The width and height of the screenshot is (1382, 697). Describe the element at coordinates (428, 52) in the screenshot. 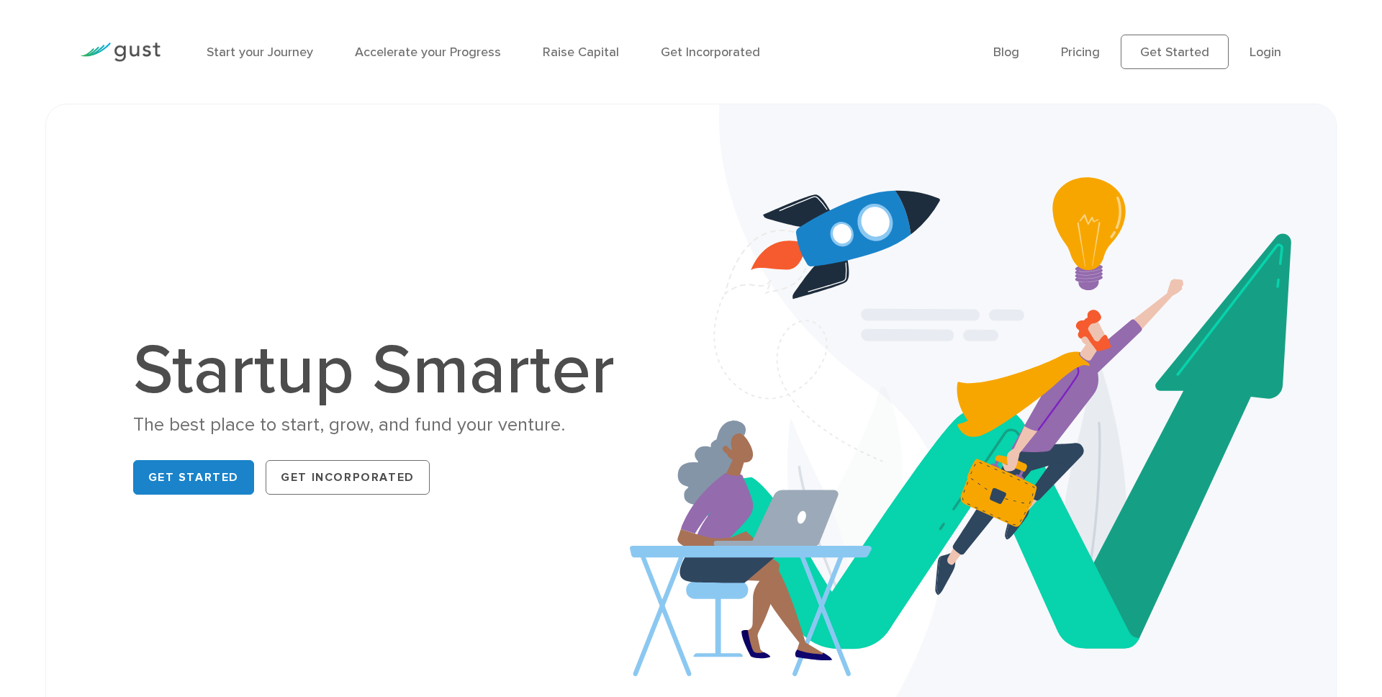

I see `a: Accelerate your Progress` at that location.